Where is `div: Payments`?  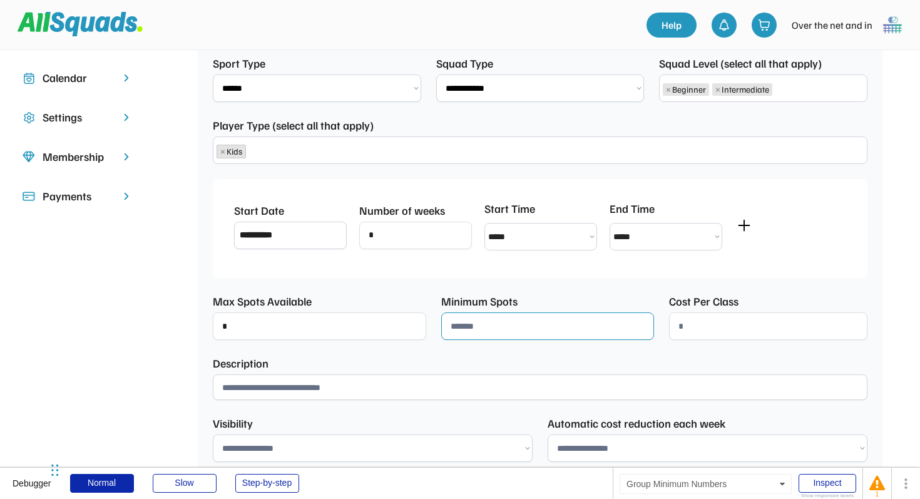 div: Payments is located at coordinates (78, 196).